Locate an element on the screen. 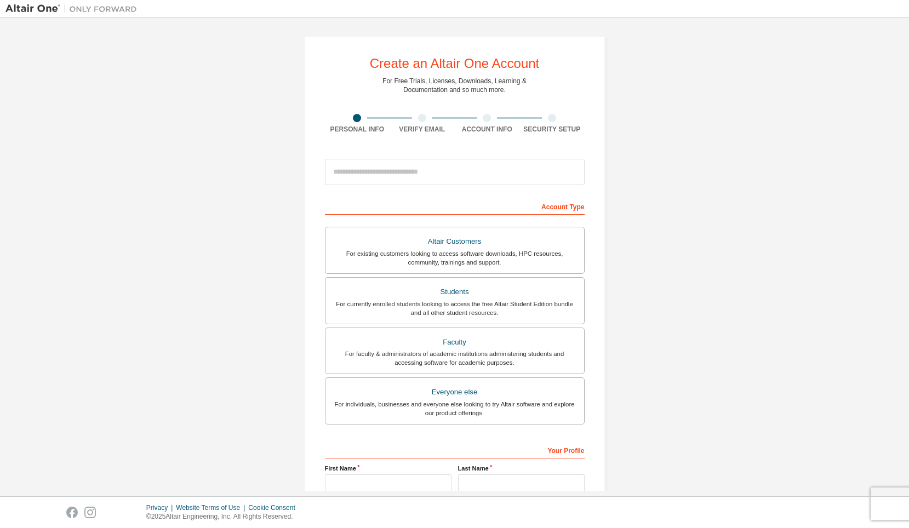 This screenshot has height=528, width=909. div: Privacy is located at coordinates (161, 508).